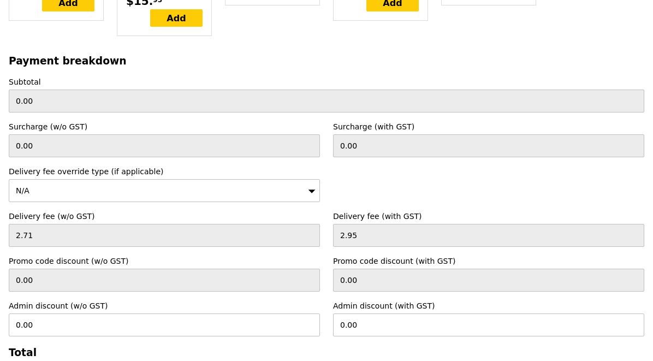 The height and width of the screenshot is (361, 653). What do you see at coordinates (489, 127) in the screenshot?
I see `label: Surcharge (with GST)` at bounding box center [489, 127].